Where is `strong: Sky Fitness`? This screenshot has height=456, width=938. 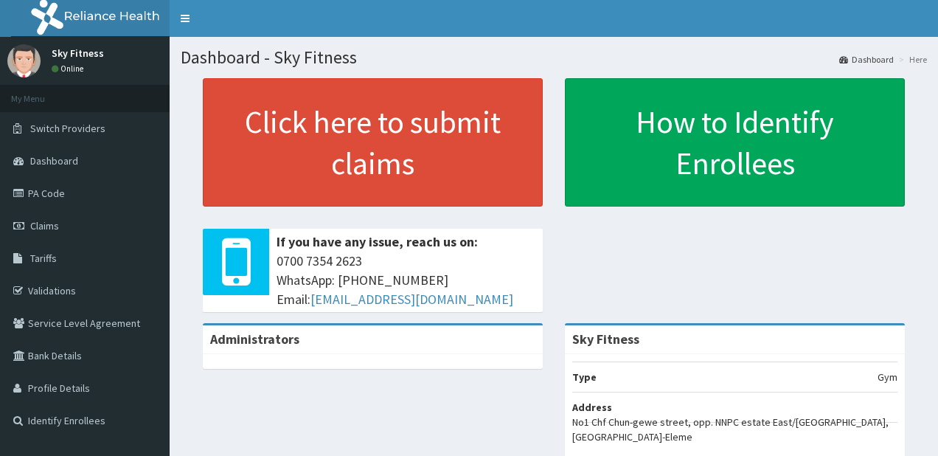 strong: Sky Fitness is located at coordinates (606, 339).